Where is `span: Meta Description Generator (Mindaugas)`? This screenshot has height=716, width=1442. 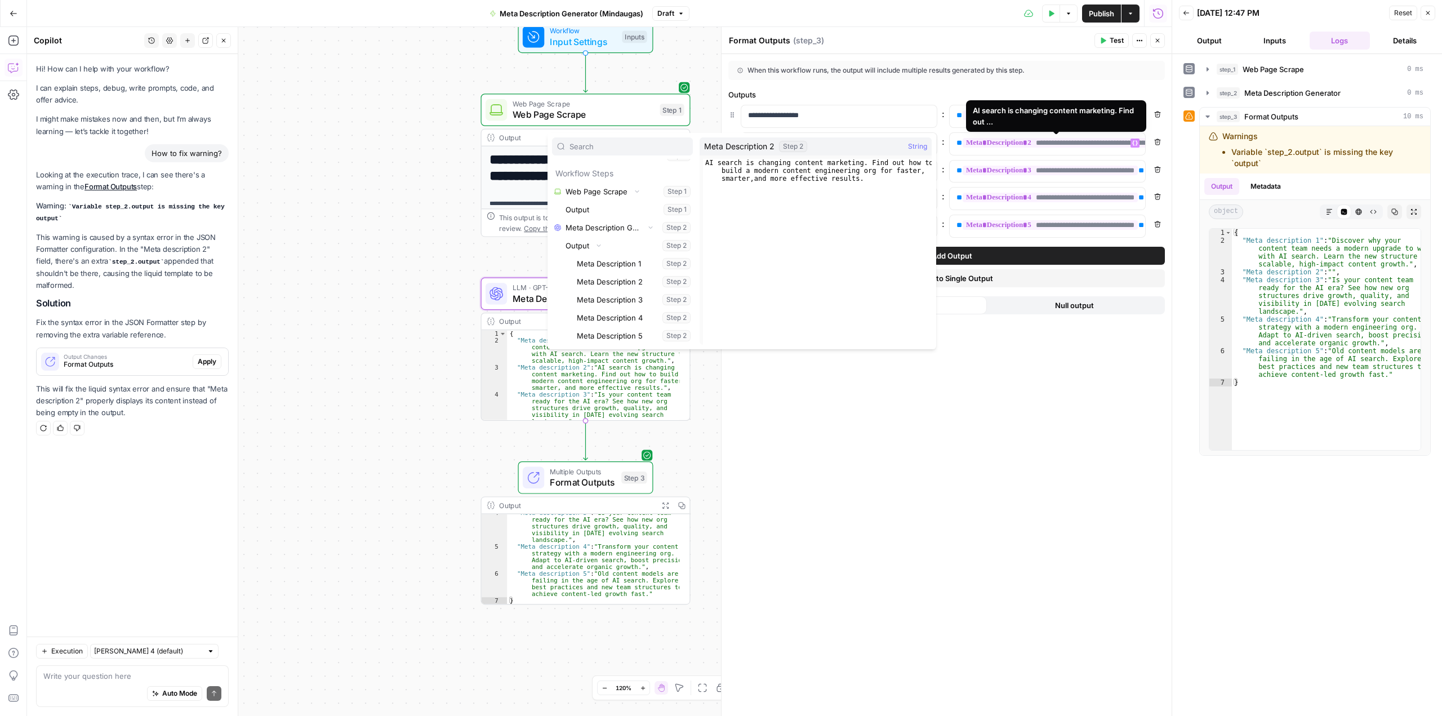 span: Meta Description Generator (Mindaugas) is located at coordinates (571, 14).